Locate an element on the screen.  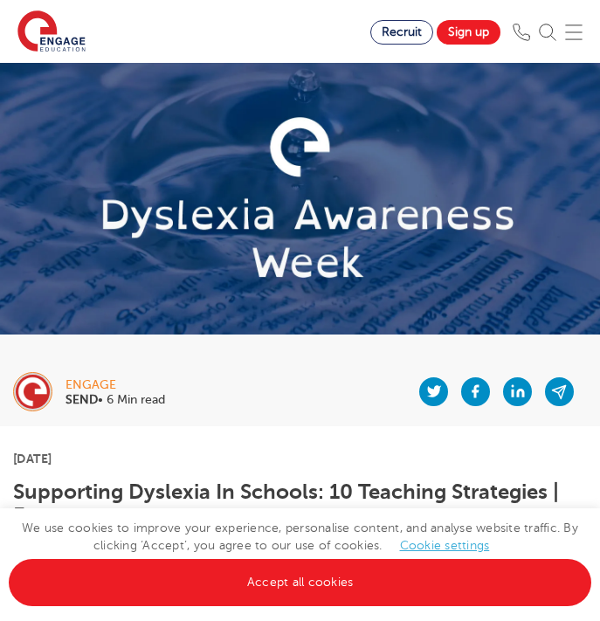
img: Phone is located at coordinates (522, 32).